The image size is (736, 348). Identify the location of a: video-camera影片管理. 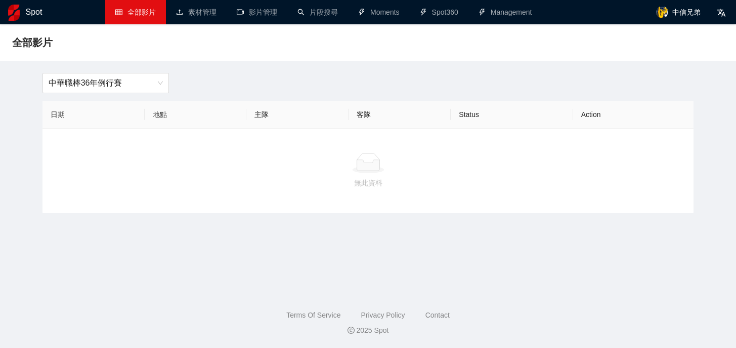
(257, 12).